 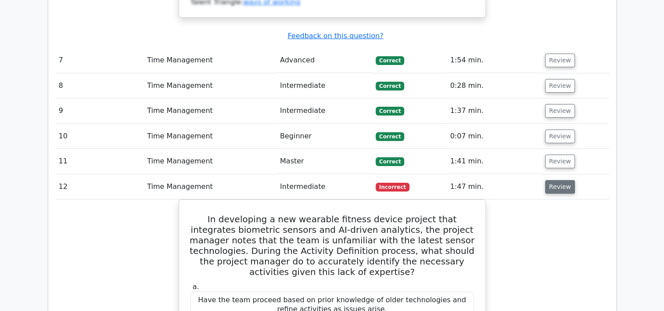 I want to click on td: 10, so click(x=100, y=136).